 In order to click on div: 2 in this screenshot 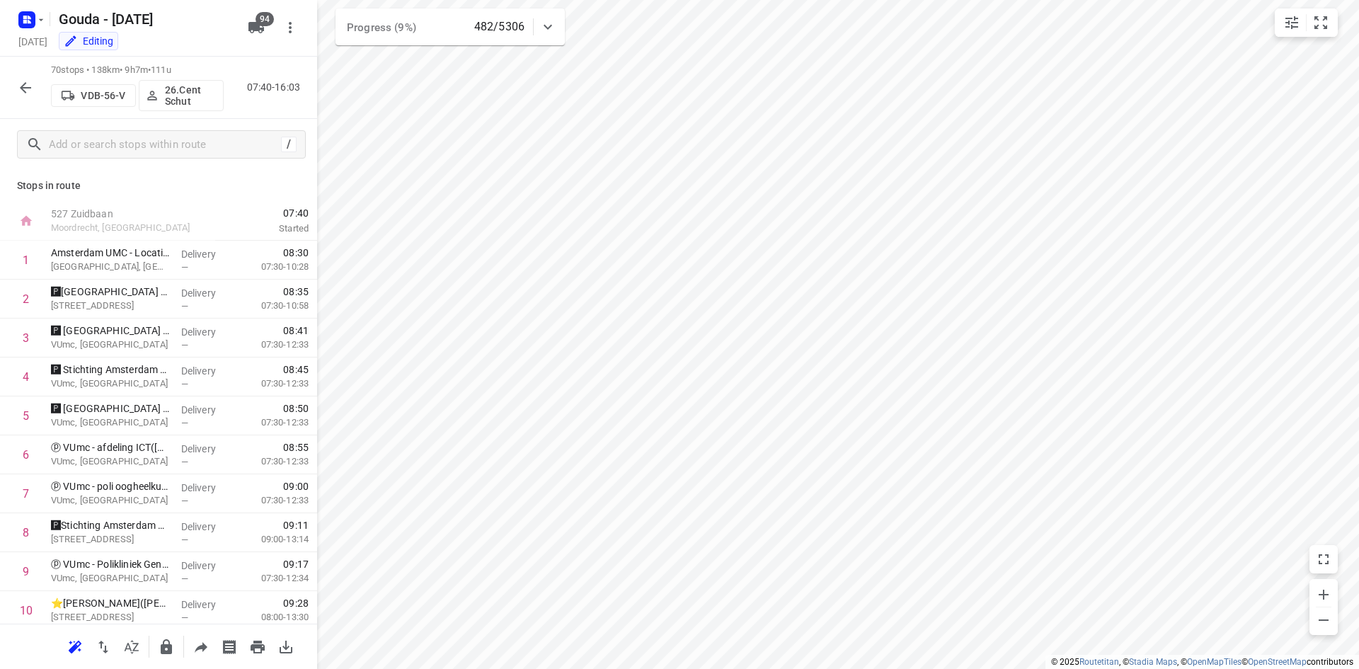, I will do `click(25, 299)`.